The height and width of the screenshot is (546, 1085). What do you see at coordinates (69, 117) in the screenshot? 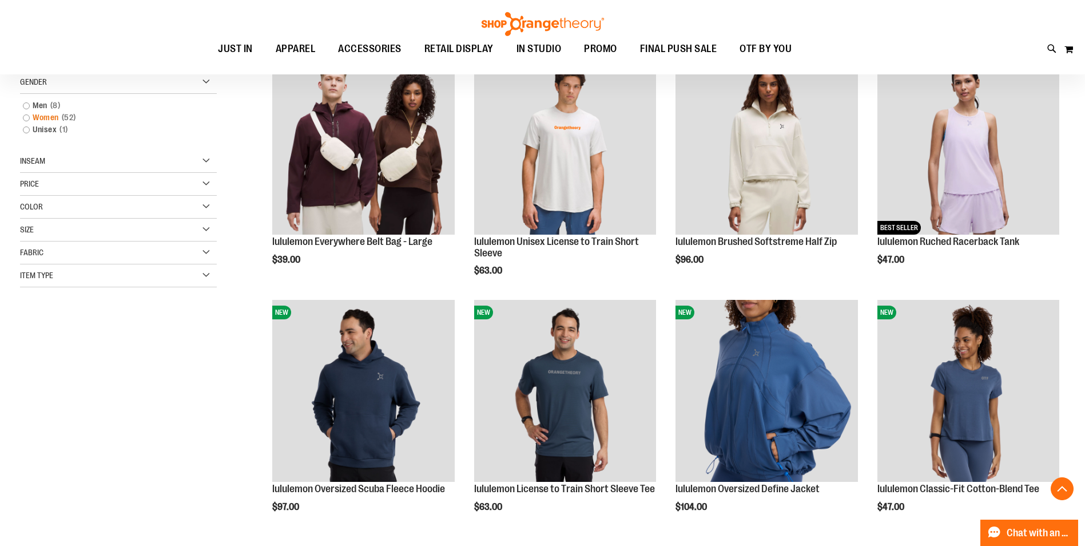
I see `span: 52` at bounding box center [69, 117].